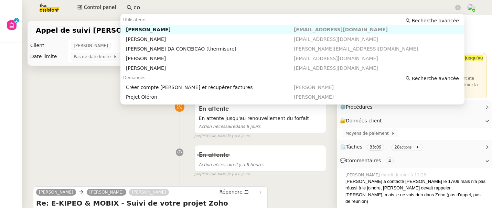 Image resolution: width=492 pixels, height=208 pixels. What do you see at coordinates (17, 20) in the screenshot?
I see `nz-badge-sup: 2` at bounding box center [17, 20].